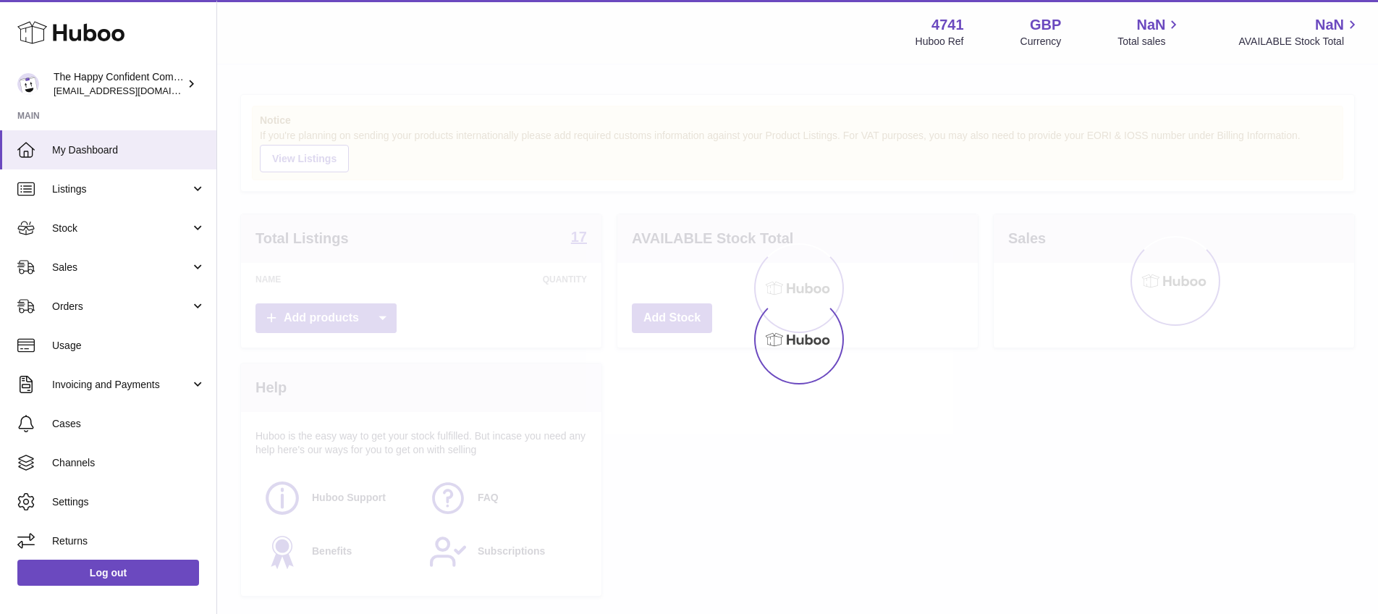 The height and width of the screenshot is (614, 1378). Describe the element at coordinates (28, 84) in the screenshot. I see `img: contact@happyconfident.com` at that location.